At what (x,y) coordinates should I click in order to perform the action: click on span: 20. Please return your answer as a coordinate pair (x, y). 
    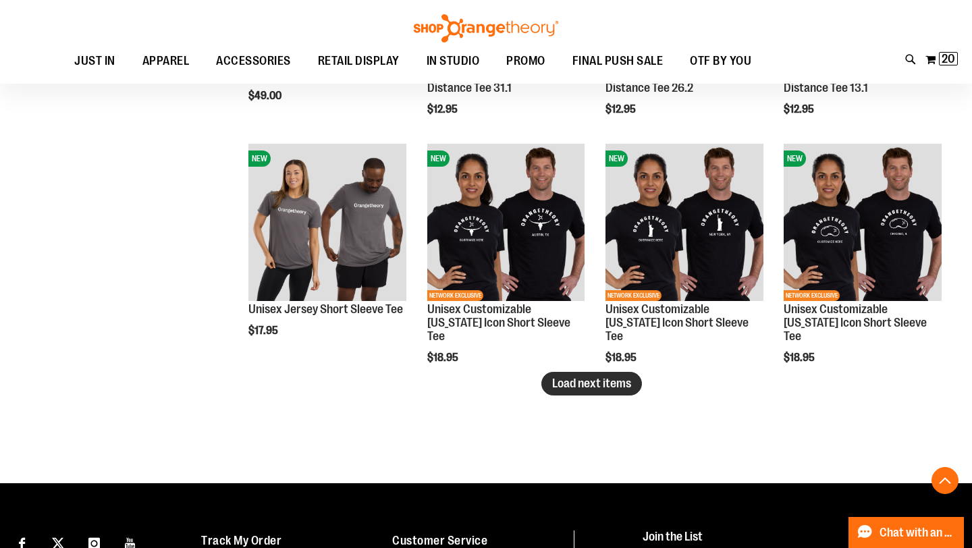
    Looking at the image, I should click on (948, 59).